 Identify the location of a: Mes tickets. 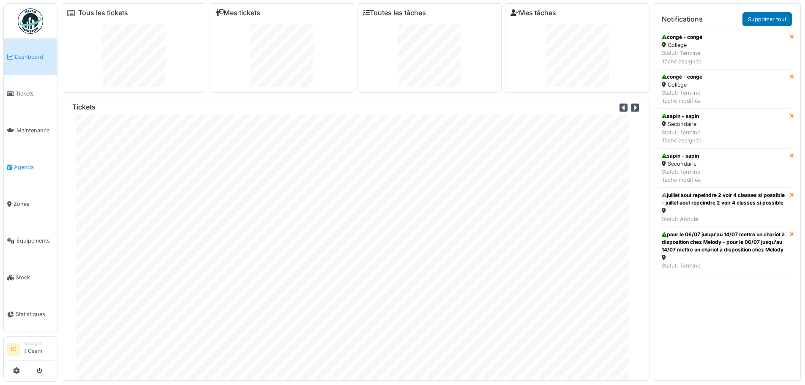
(238, 13).